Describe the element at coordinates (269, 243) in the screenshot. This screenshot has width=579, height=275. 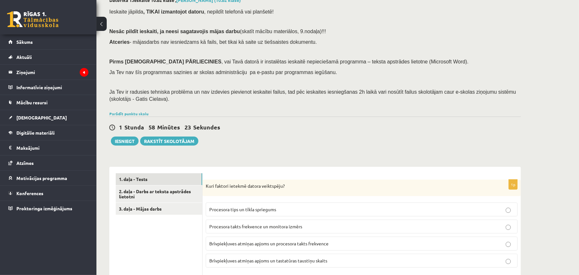
I see `span: Brīvpiekļuves atmiņas apjoms un procesora takts frekvence` at that location.